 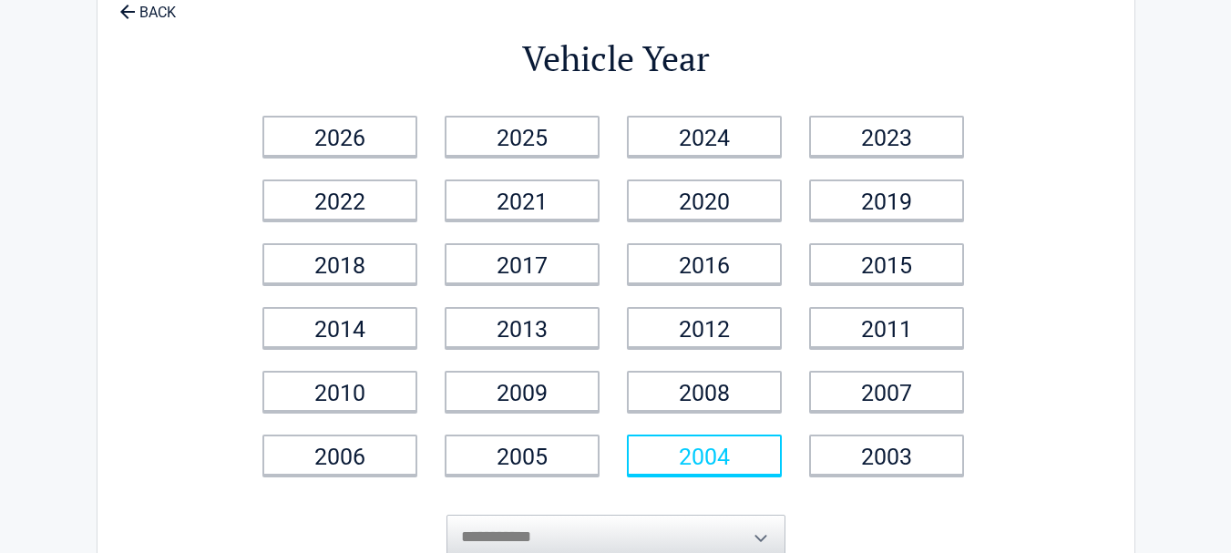 What do you see at coordinates (705, 200) in the screenshot?
I see `a: 2020` at bounding box center [705, 200].